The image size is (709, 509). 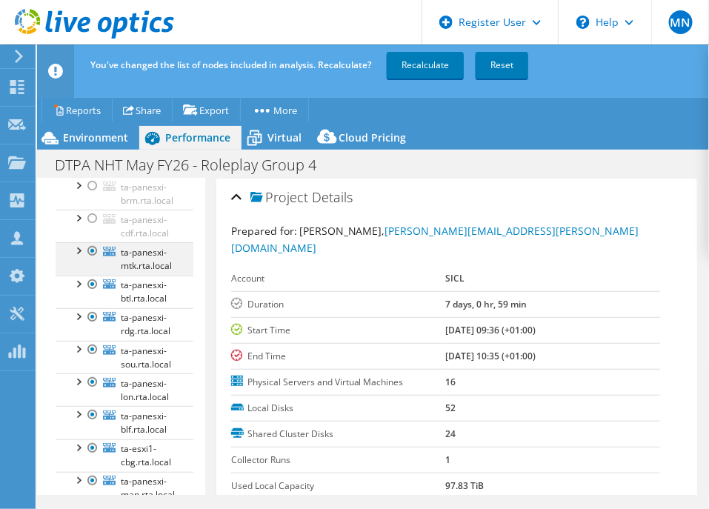 What do you see at coordinates (464, 485) in the screenshot?
I see `b: 97.83 TiB` at bounding box center [464, 485].